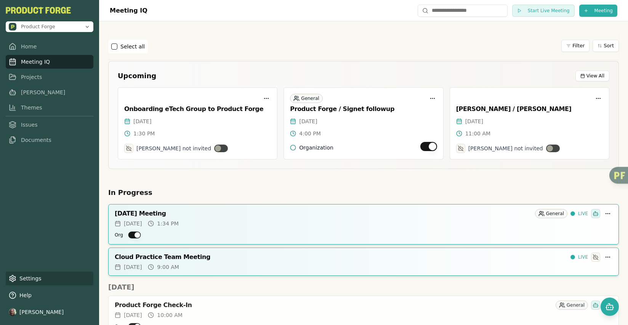 The image size is (628, 325). What do you see at coordinates (168, 223) in the screenshot?
I see `span: 1:34 PM` at bounding box center [168, 223].